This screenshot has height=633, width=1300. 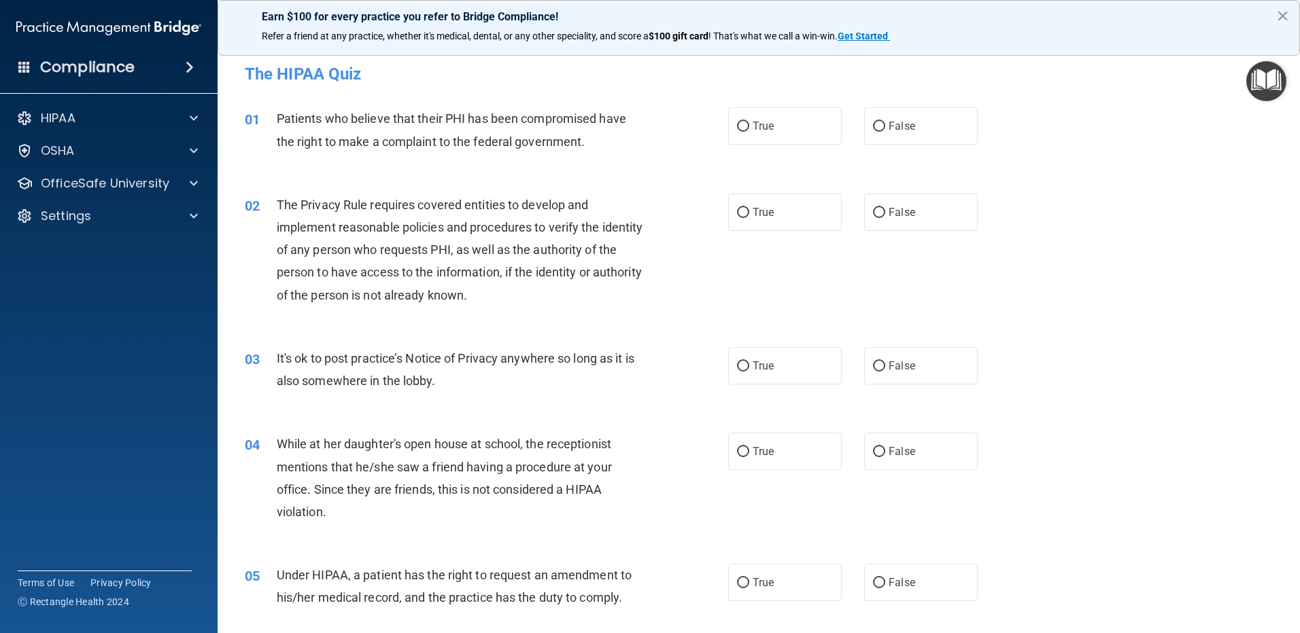 What do you see at coordinates (759, 16) in the screenshot?
I see `p: Earn $100 for every practice you refer to Bridge Compliance!` at bounding box center [759, 16].